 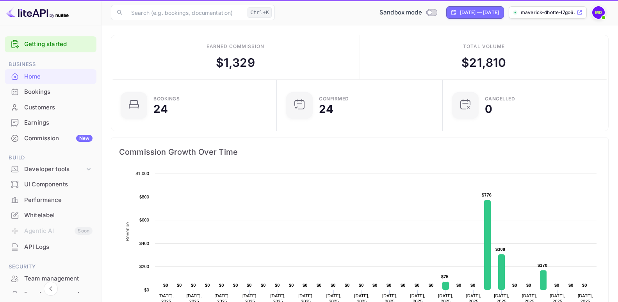 I want to click on div: Earned commission, so click(x=235, y=46).